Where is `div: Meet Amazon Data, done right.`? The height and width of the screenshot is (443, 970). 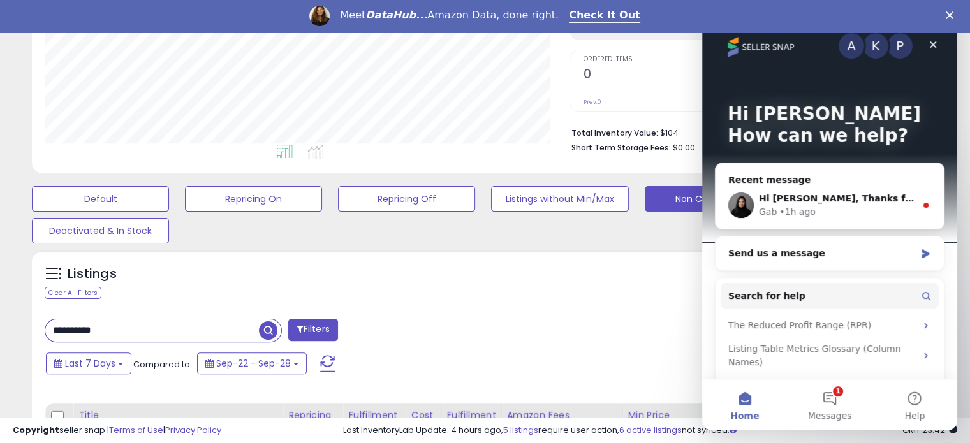 div: Meet Amazon Data, done right. is located at coordinates (449, 15).